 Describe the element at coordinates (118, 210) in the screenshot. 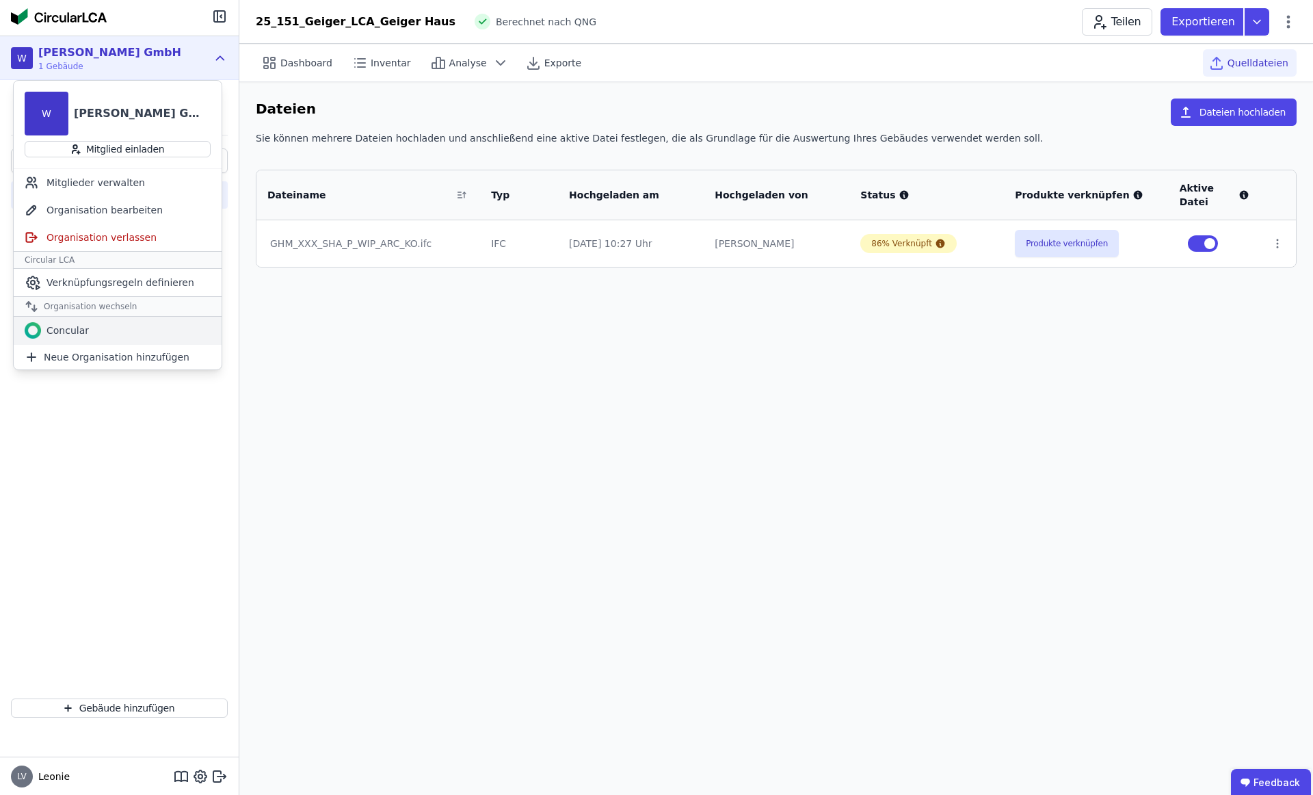

I see `div: Organisation bearbeiten` at that location.